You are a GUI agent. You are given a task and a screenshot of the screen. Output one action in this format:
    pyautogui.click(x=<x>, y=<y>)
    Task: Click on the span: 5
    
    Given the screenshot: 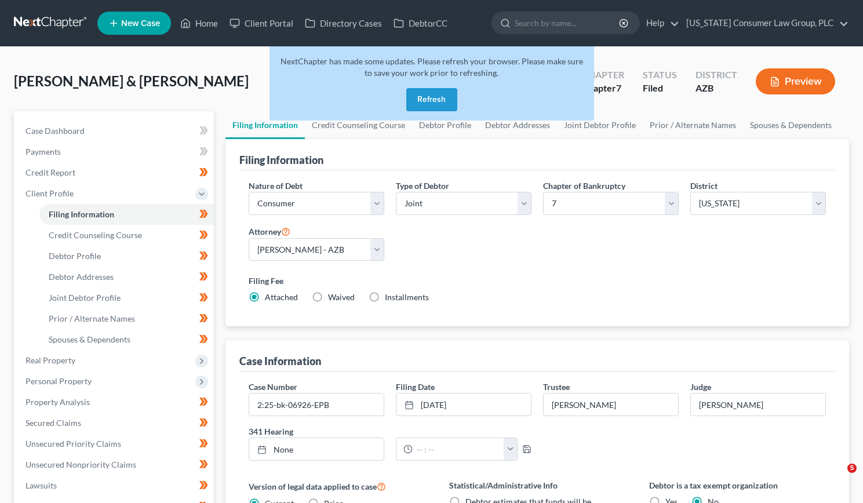 What is the action you would take?
    pyautogui.click(x=852, y=468)
    